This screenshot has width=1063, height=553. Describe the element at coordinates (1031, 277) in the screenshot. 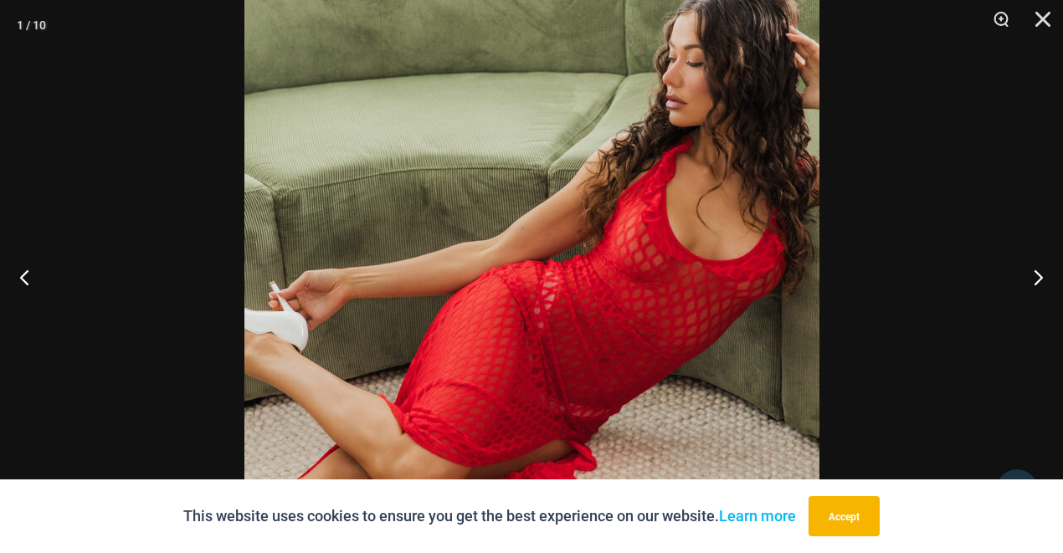

I see `button: Next` at that location.